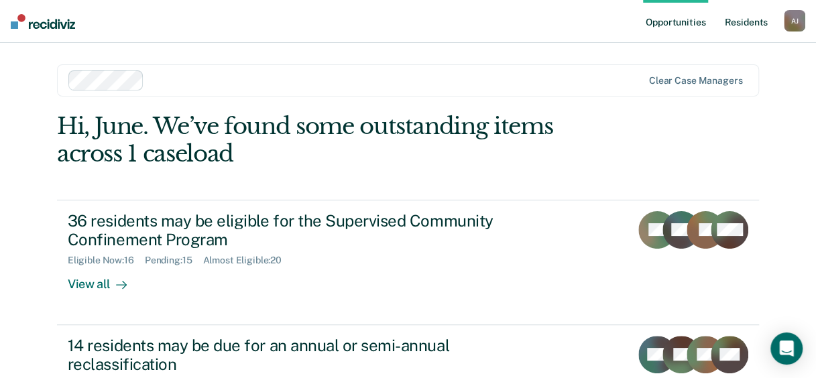 The width and height of the screenshot is (816, 378). I want to click on div: Eligible Now : 16, so click(106, 260).